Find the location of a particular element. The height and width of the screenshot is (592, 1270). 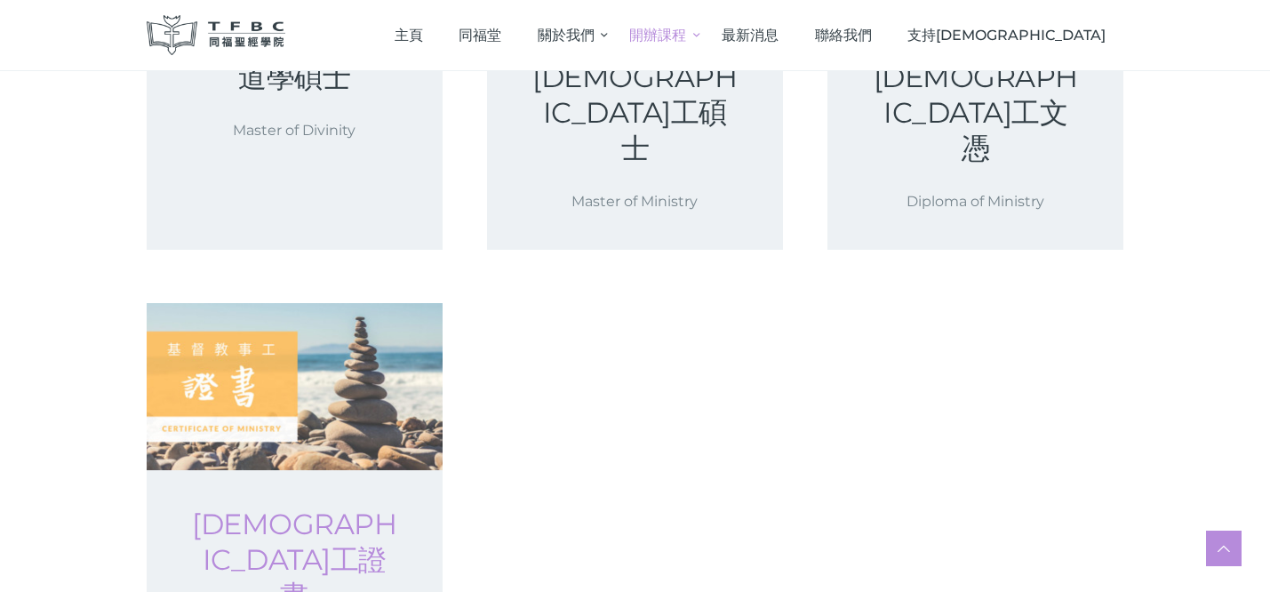

a: 關於我們 is located at coordinates (566, 35).